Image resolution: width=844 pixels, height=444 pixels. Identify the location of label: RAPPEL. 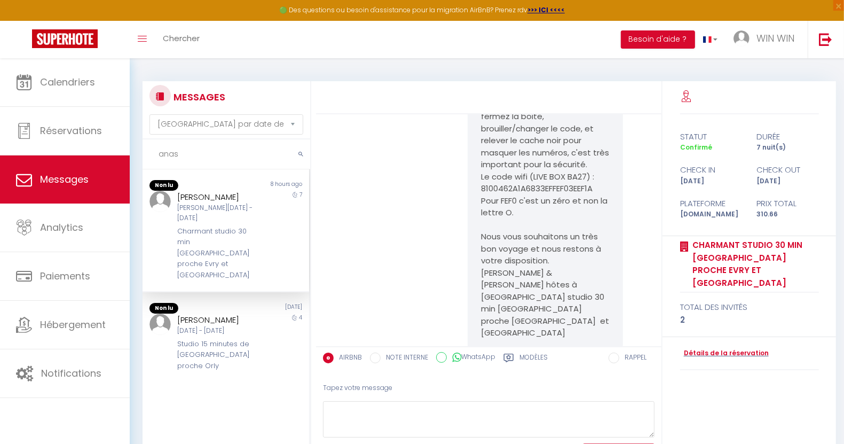
(633, 358).